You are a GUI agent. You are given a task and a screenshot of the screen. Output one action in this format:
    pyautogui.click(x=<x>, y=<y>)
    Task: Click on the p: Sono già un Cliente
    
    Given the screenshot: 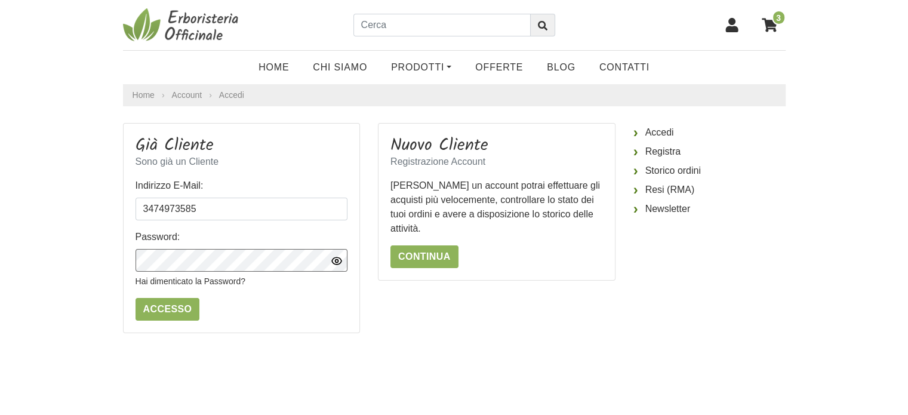 What is the action you would take?
    pyautogui.click(x=242, y=162)
    